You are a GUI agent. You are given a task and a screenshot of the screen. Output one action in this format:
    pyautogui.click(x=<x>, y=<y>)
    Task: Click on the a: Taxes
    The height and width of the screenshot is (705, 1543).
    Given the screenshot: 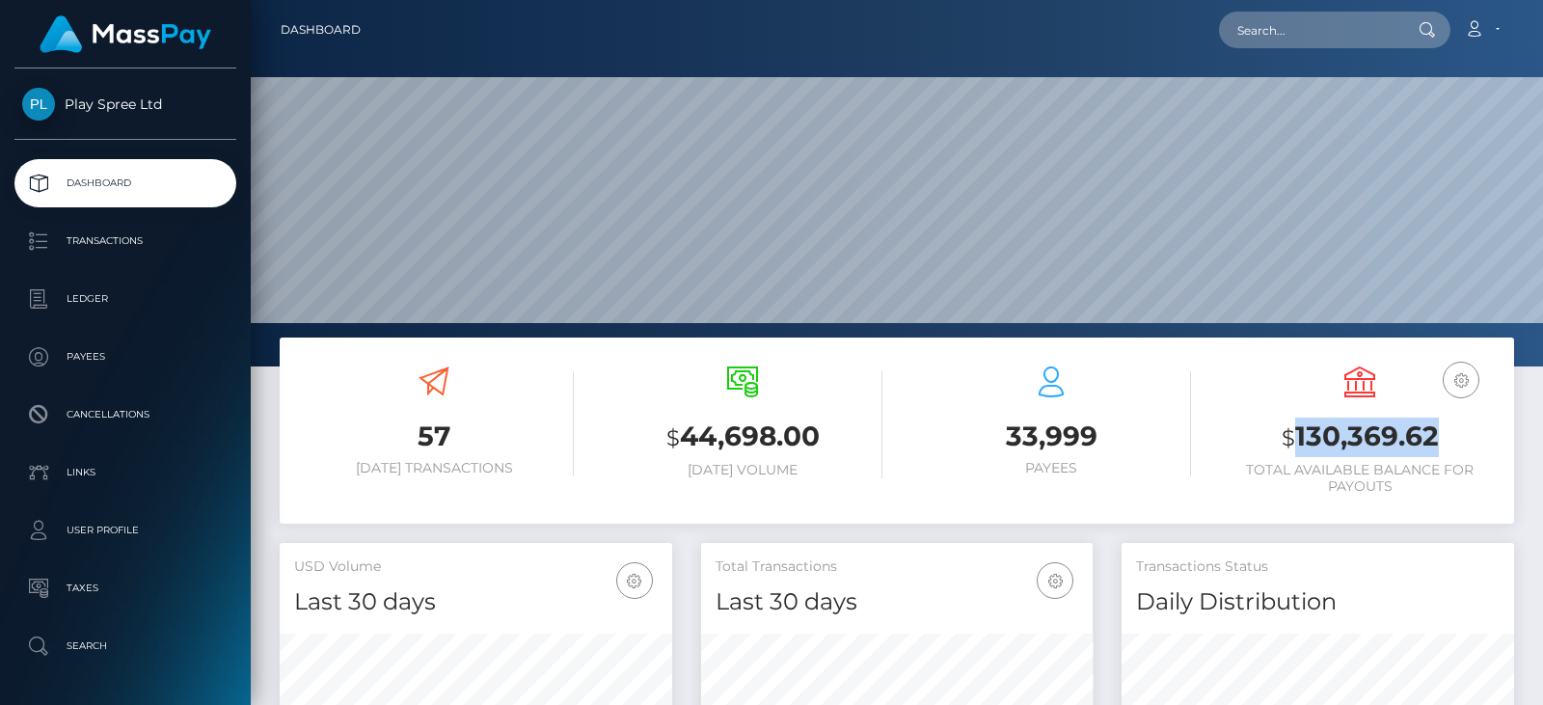 What is the action you would take?
    pyautogui.click(x=125, y=588)
    